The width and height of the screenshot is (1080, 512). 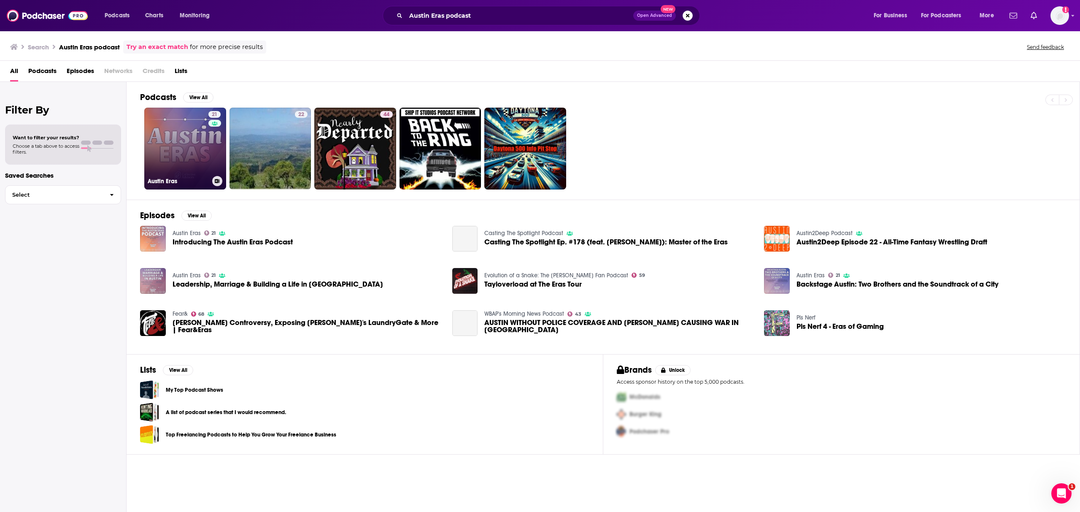 What do you see at coordinates (14, 73) in the screenshot?
I see `span: All` at bounding box center [14, 73].